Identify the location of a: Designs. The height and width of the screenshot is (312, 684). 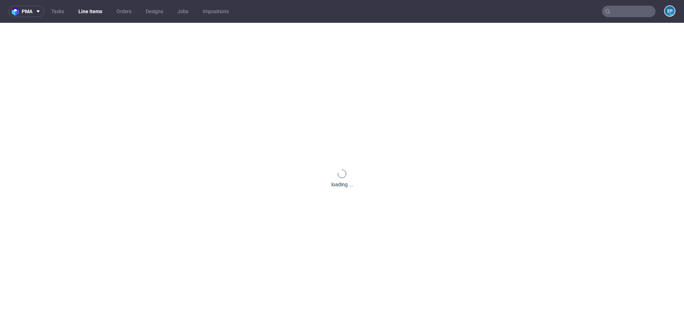
(154, 11).